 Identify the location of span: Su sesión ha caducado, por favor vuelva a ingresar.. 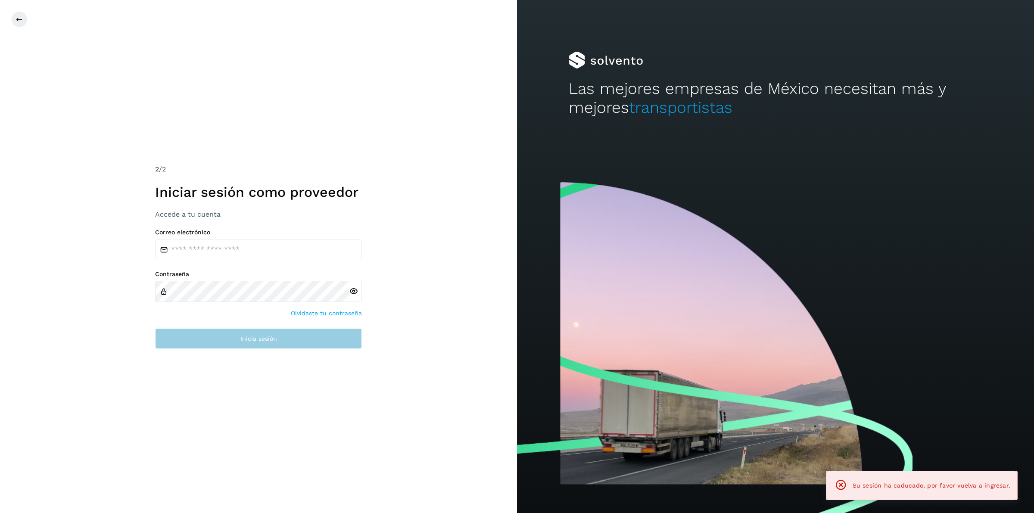
(932, 486).